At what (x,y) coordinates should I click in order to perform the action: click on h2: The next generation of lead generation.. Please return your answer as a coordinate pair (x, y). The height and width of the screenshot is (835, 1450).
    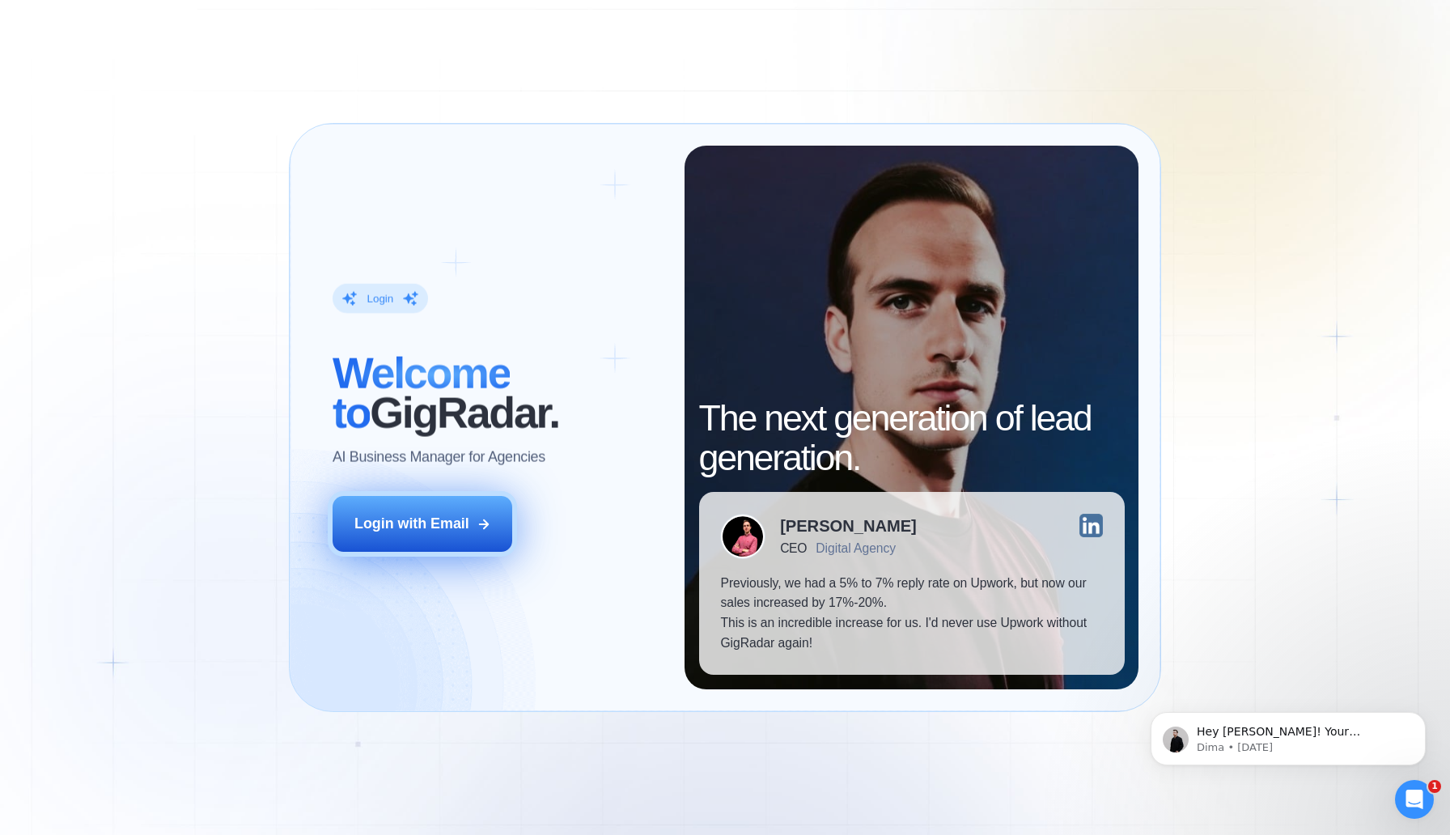
    Looking at the image, I should click on (912, 438).